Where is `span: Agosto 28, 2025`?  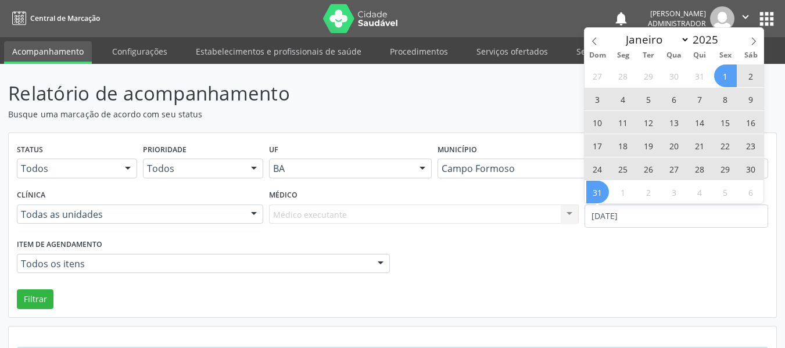
span: Agosto 28, 2025 is located at coordinates (699, 168).